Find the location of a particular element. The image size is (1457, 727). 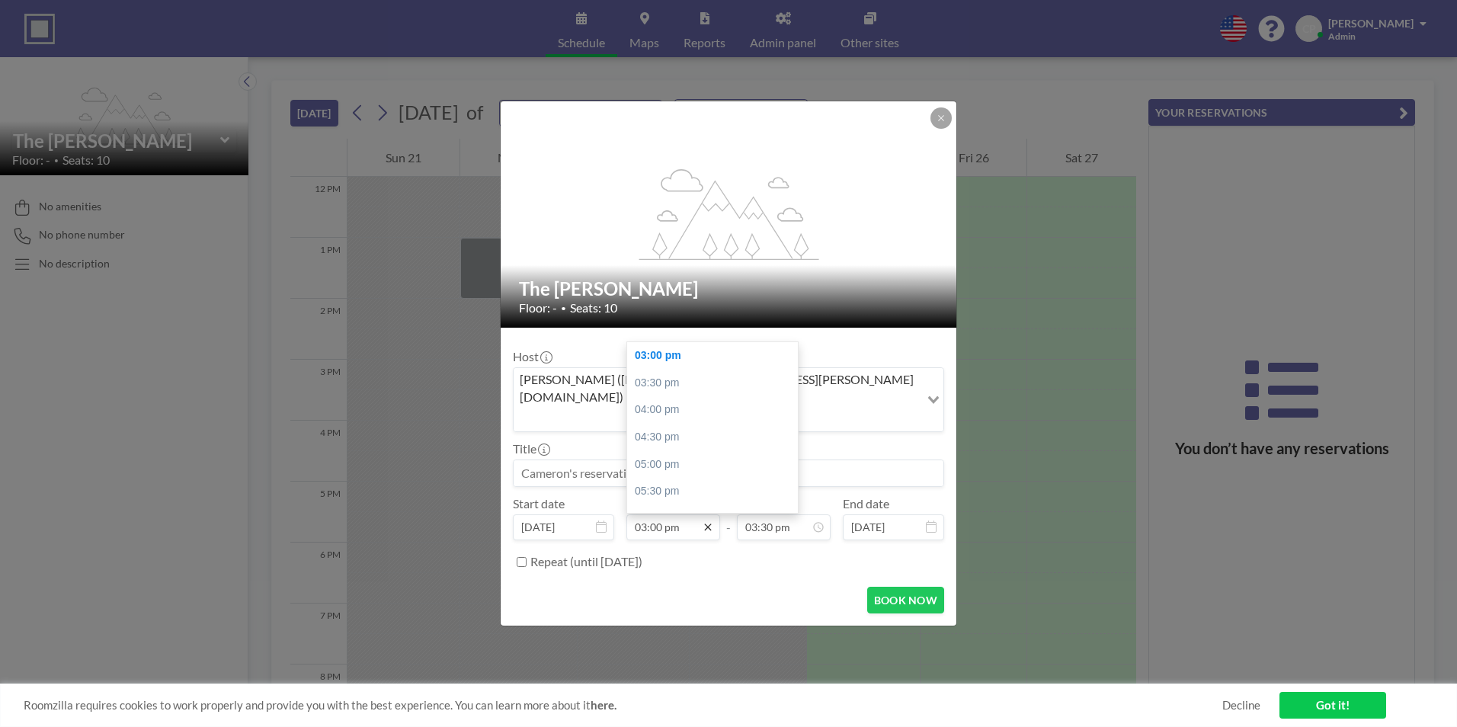

button: BOOK NOW is located at coordinates (905, 600).